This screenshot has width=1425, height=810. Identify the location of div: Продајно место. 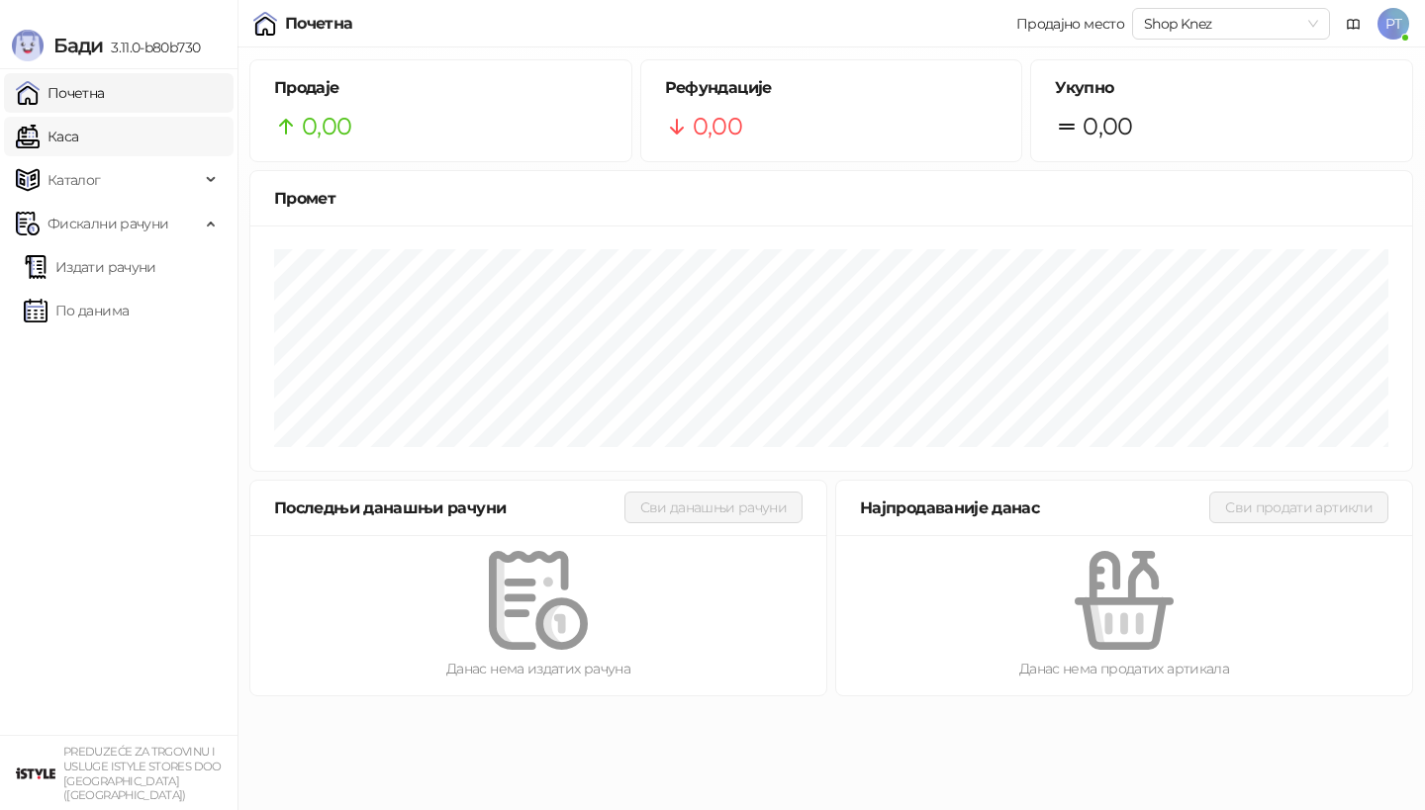
(1069, 24).